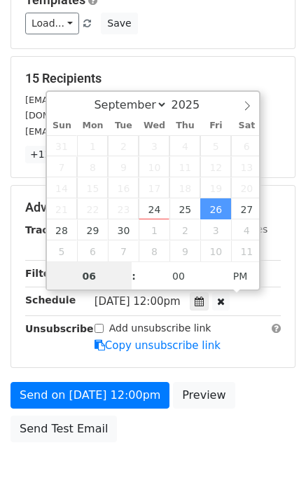  What do you see at coordinates (48, 230) in the screenshot?
I see `strong: Tracking` at bounding box center [48, 230].